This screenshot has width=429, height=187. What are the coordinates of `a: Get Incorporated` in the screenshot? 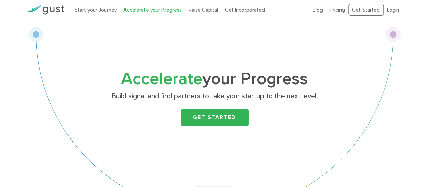 It's located at (245, 10).